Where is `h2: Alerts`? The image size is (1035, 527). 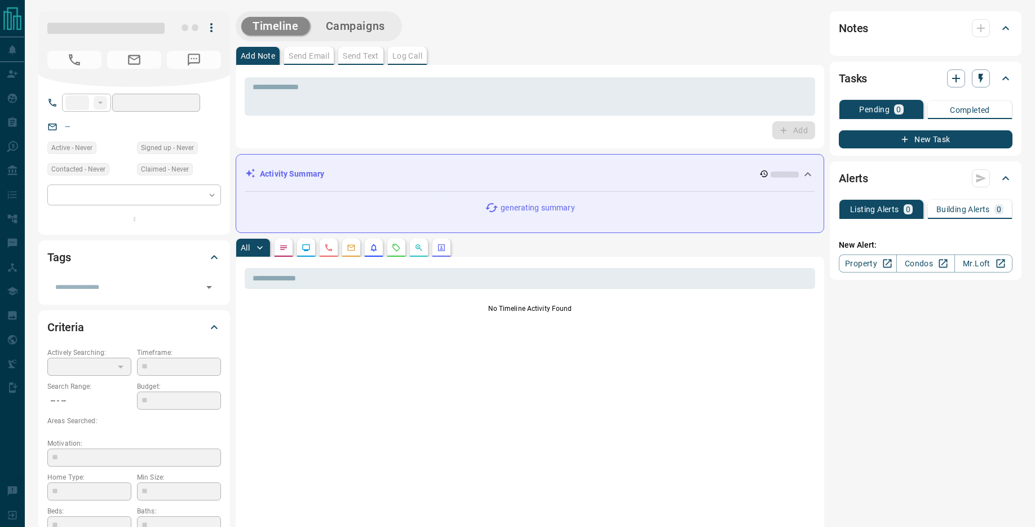 h2: Alerts is located at coordinates (854, 178).